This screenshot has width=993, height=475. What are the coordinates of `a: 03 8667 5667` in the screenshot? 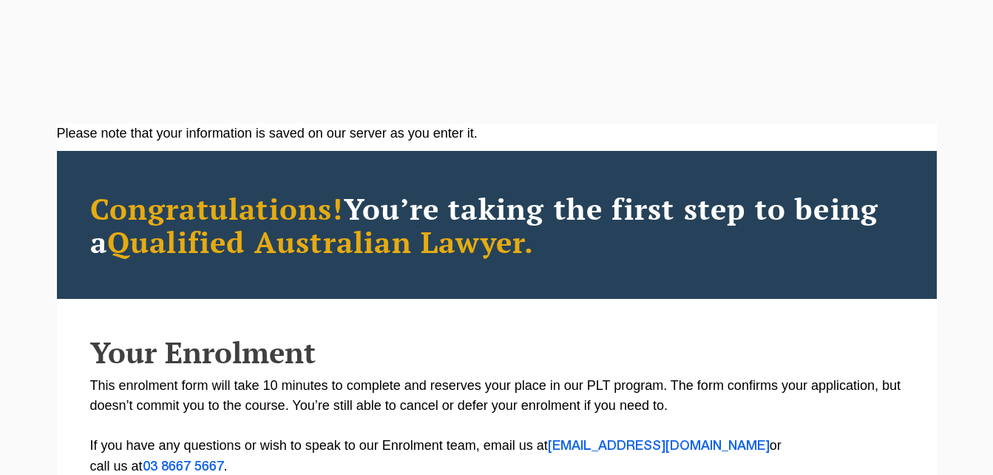 It's located at (183, 467).